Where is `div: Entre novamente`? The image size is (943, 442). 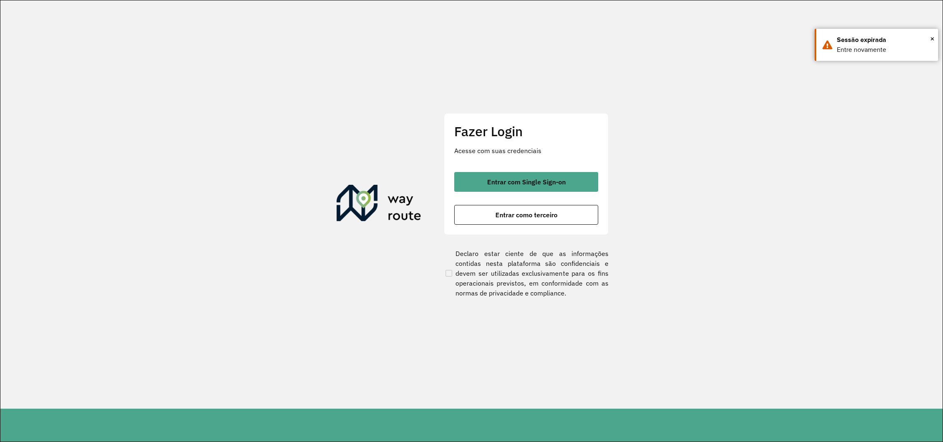 div: Entre novamente is located at coordinates (884, 50).